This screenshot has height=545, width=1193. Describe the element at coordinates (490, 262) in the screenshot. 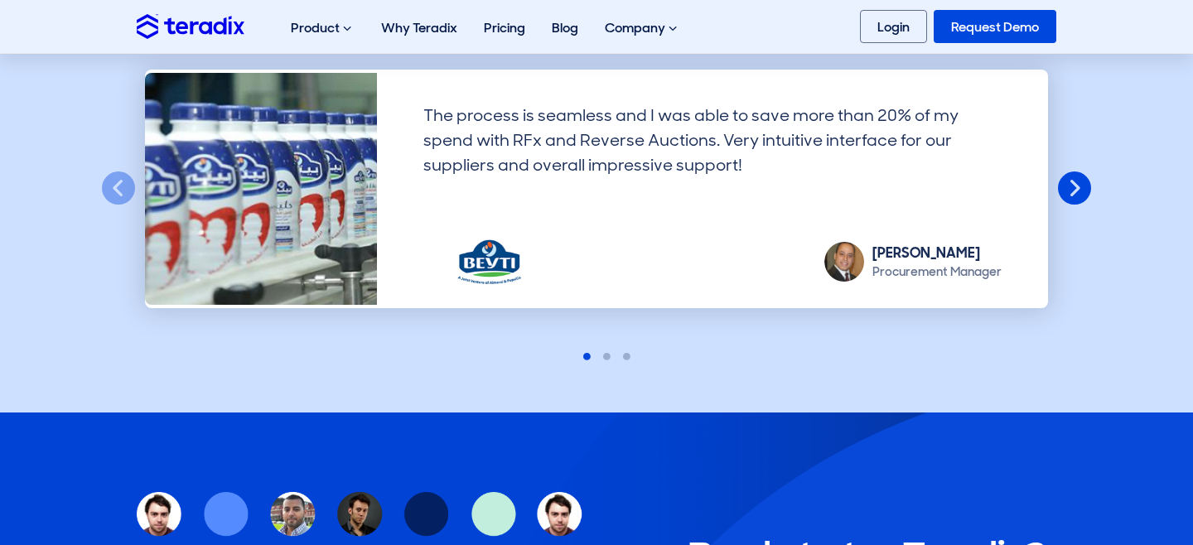

I see `img: Beyti` at that location.